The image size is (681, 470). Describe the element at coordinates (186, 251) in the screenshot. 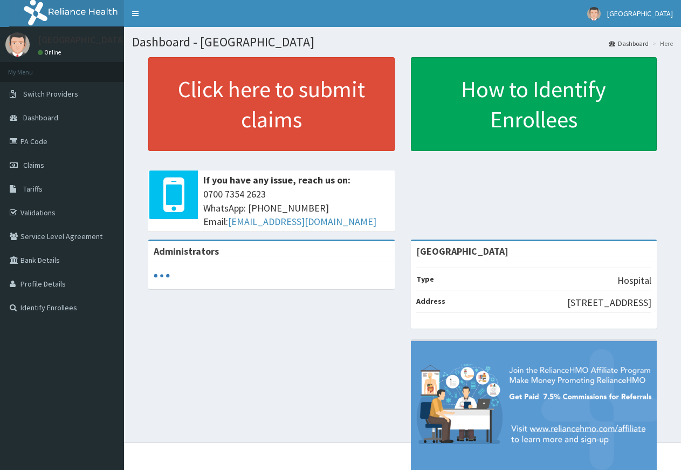

I see `b: Administrators` at that location.